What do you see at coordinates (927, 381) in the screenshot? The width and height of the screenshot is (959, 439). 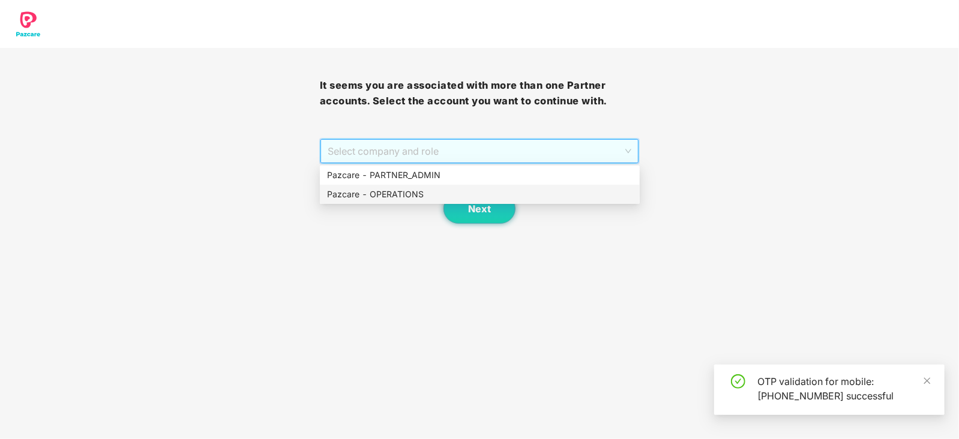 I see `span: close` at bounding box center [927, 381].